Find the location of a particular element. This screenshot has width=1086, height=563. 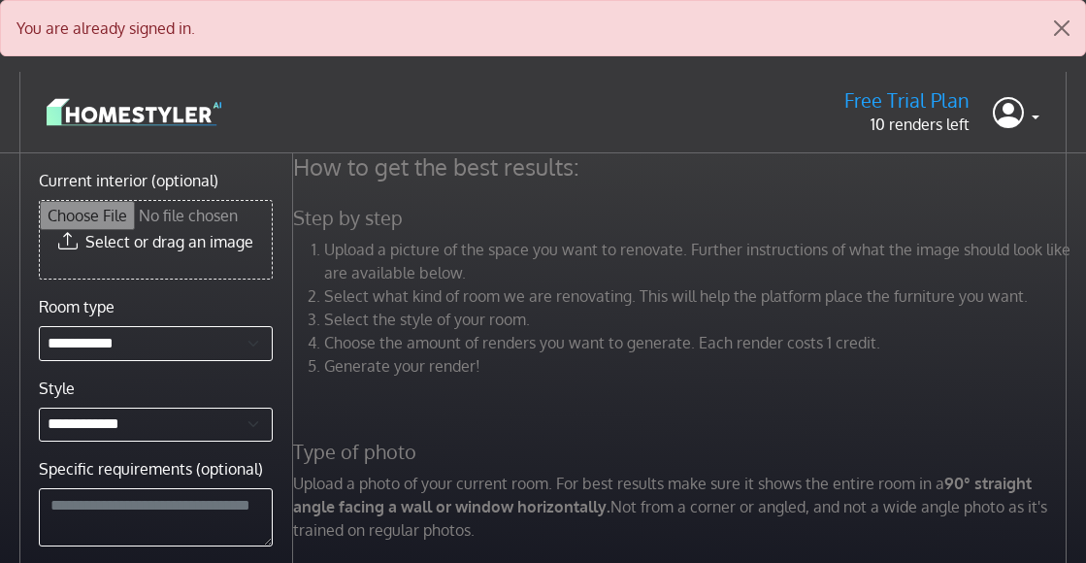

li: Choose the amount of renders you want to generate. Each render costs 1 credit. is located at coordinates (698, 342).